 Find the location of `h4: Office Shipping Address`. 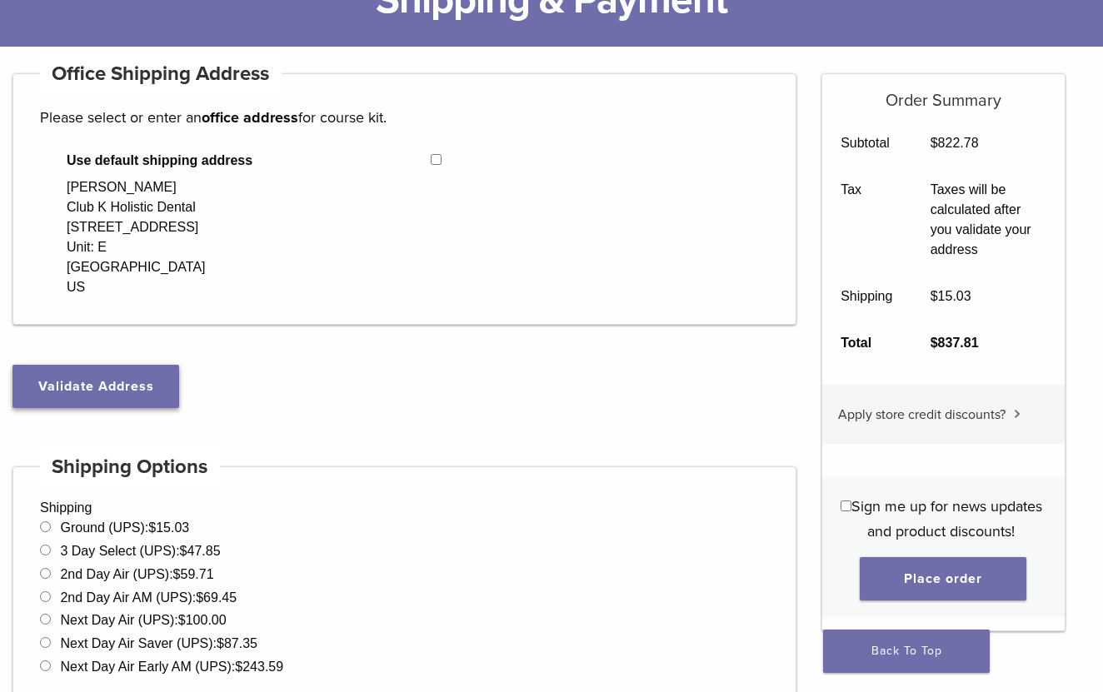

h4: Office Shipping Address is located at coordinates (161, 74).